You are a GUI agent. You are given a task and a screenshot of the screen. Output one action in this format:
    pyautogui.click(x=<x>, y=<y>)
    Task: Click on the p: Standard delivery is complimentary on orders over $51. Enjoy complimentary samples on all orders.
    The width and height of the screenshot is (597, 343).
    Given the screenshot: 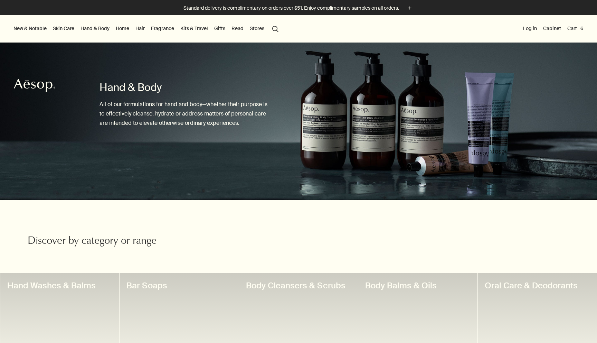 What is the action you would take?
    pyautogui.click(x=291, y=8)
    